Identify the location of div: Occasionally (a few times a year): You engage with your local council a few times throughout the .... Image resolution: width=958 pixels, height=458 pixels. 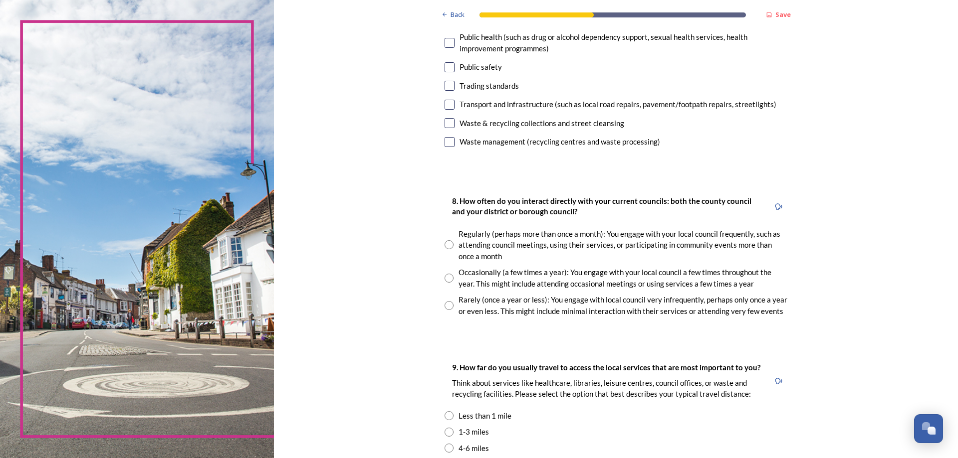
(623, 278).